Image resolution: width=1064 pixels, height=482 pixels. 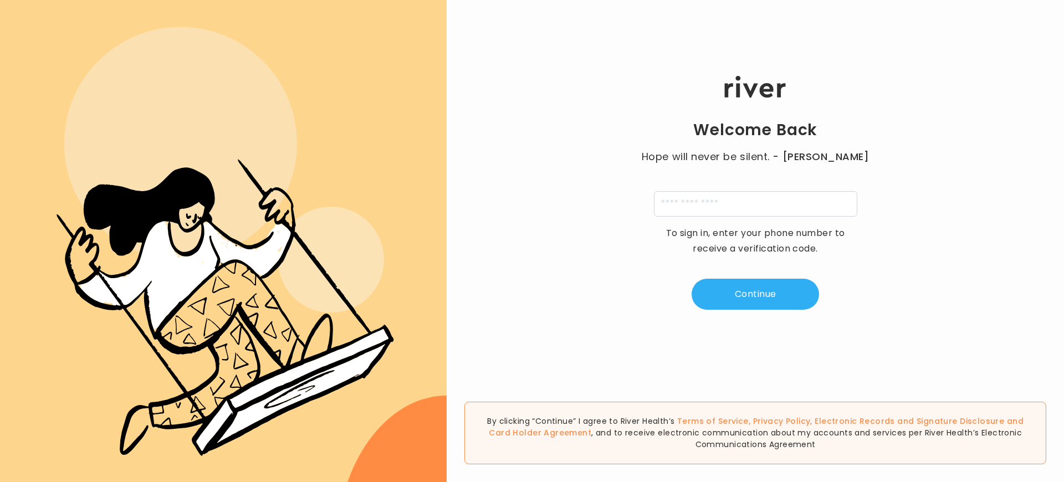 I want to click on p: To sign in, enter your phone number to receive a verification code., so click(x=755, y=241).